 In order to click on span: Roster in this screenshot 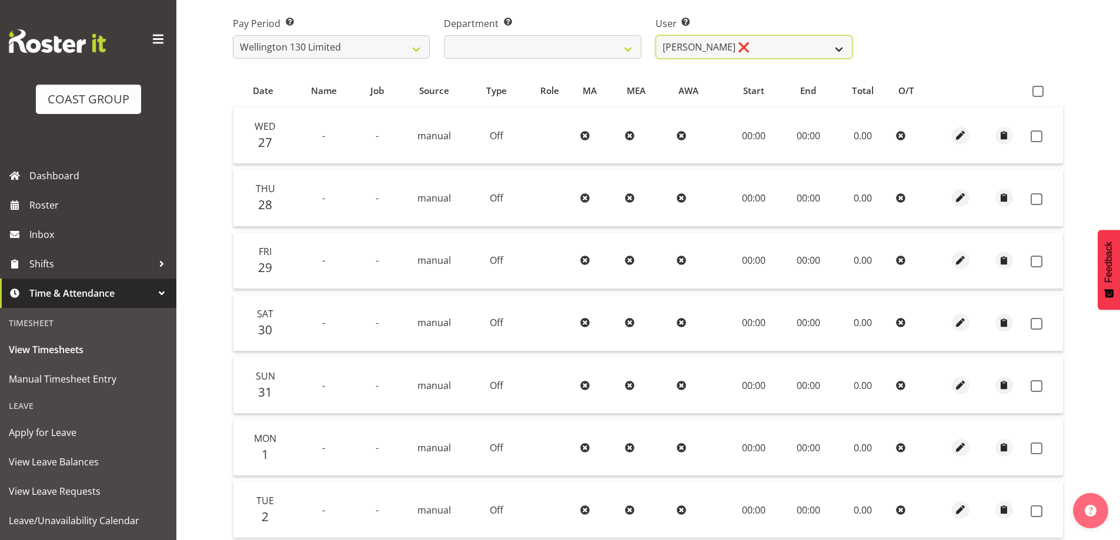, I will do `click(100, 205)`.